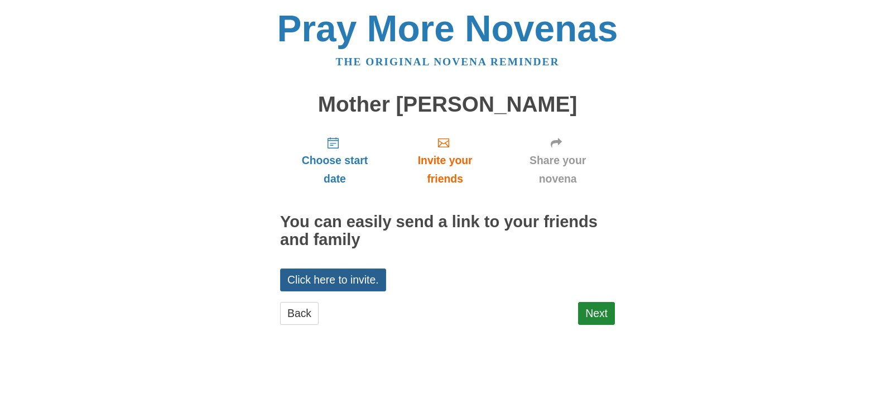  I want to click on span: Invite your friends, so click(445, 170).